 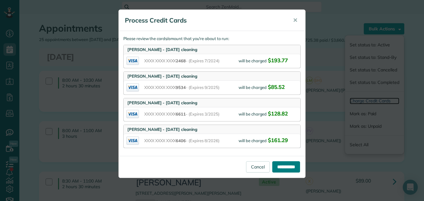 I want to click on h5: Process Credit Cards, so click(x=205, y=20).